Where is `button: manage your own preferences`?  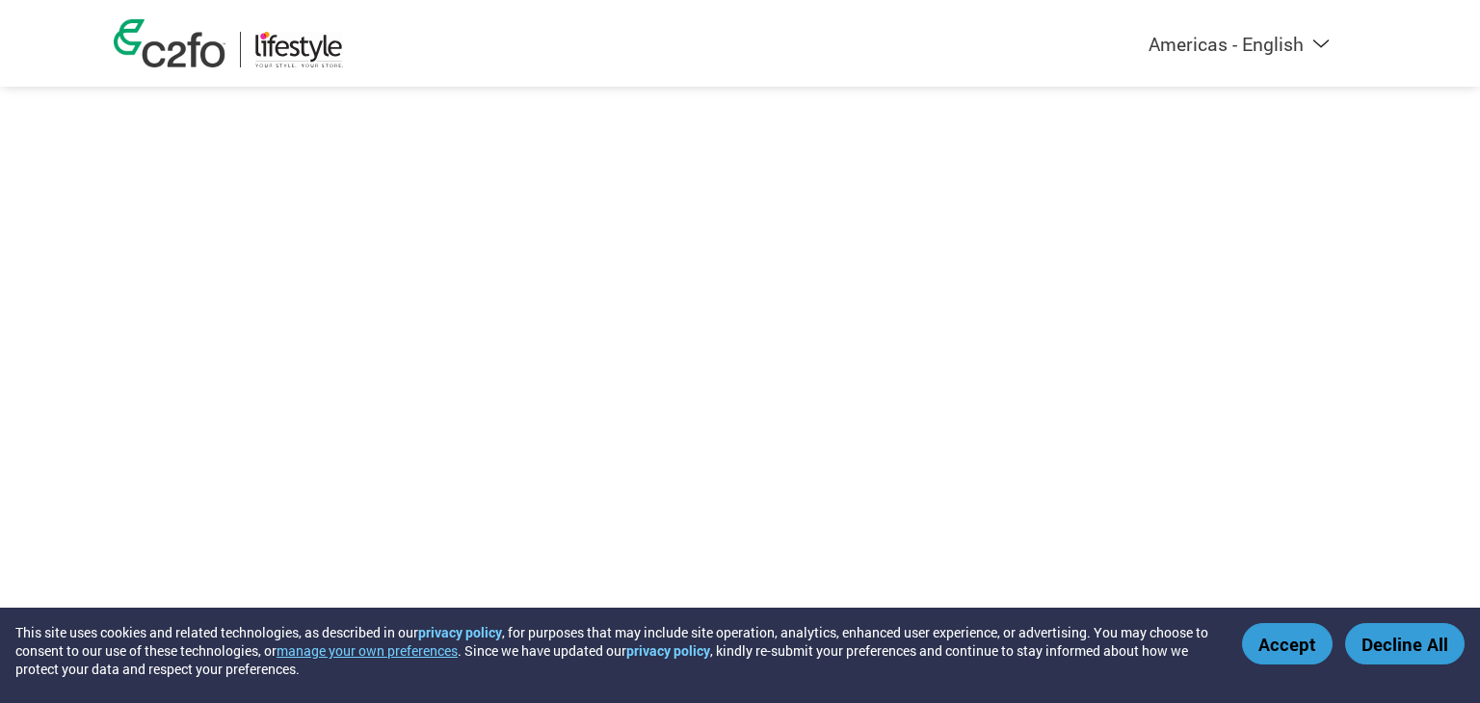 button: manage your own preferences is located at coordinates (367, 650).